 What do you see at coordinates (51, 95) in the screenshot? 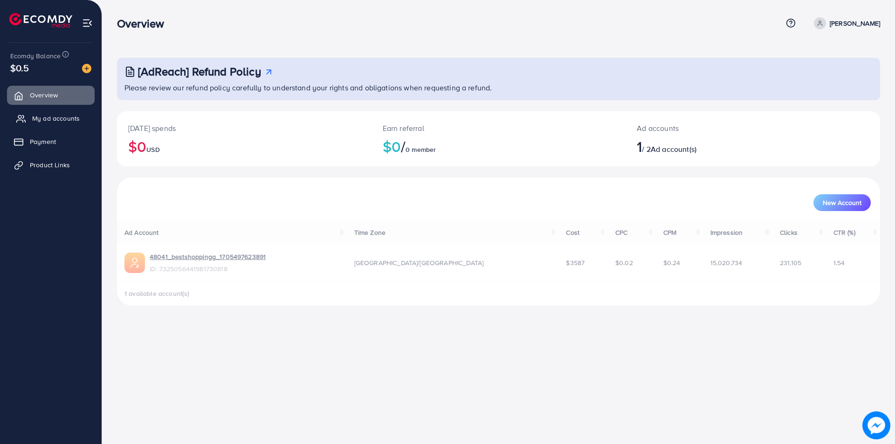
I see `a: Overview` at bounding box center [51, 95].